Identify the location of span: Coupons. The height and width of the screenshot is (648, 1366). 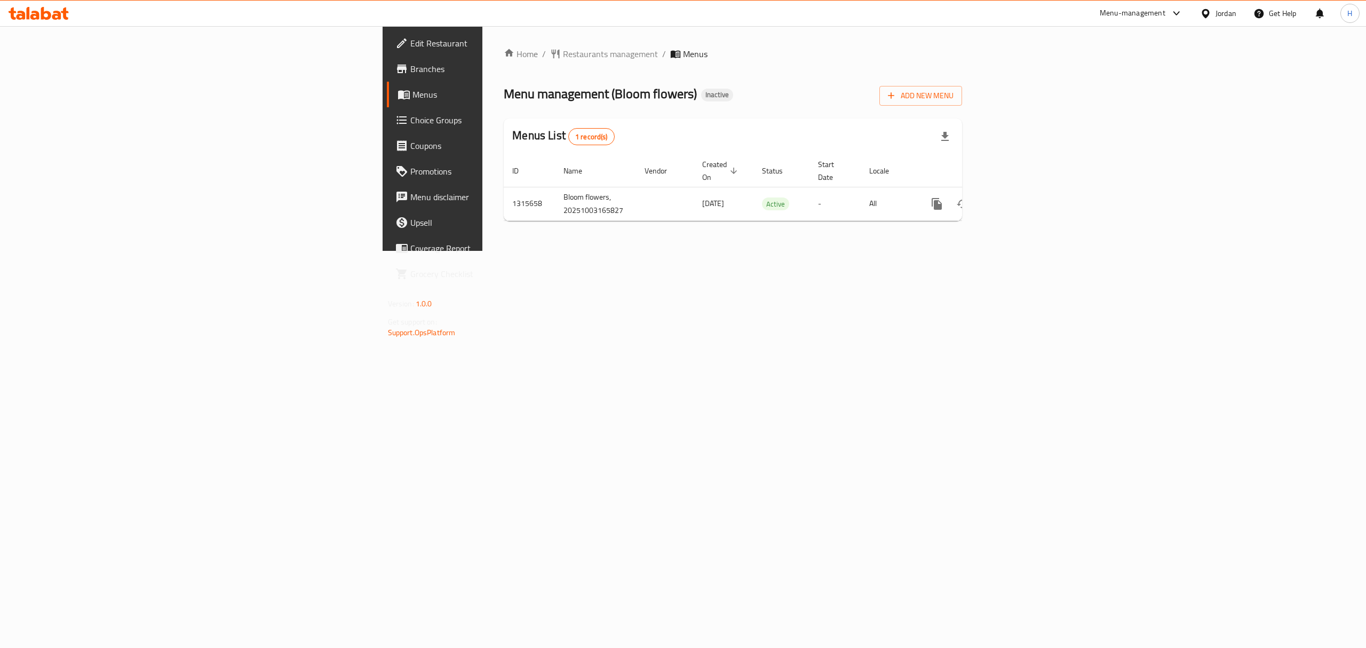
(507, 146).